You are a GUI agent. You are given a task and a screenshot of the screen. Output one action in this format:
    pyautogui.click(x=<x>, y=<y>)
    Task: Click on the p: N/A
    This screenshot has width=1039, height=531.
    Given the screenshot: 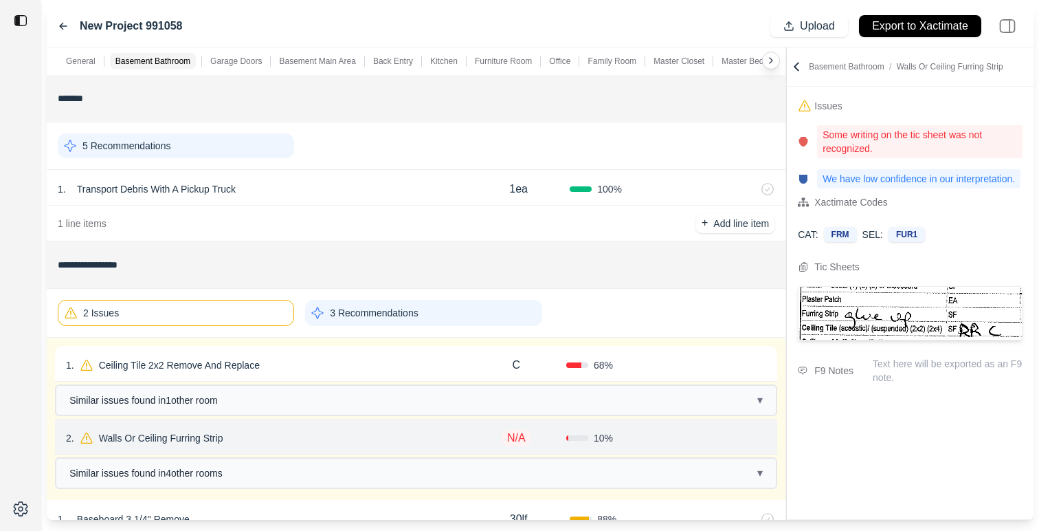 What is the action you would take?
    pyautogui.click(x=516, y=438)
    